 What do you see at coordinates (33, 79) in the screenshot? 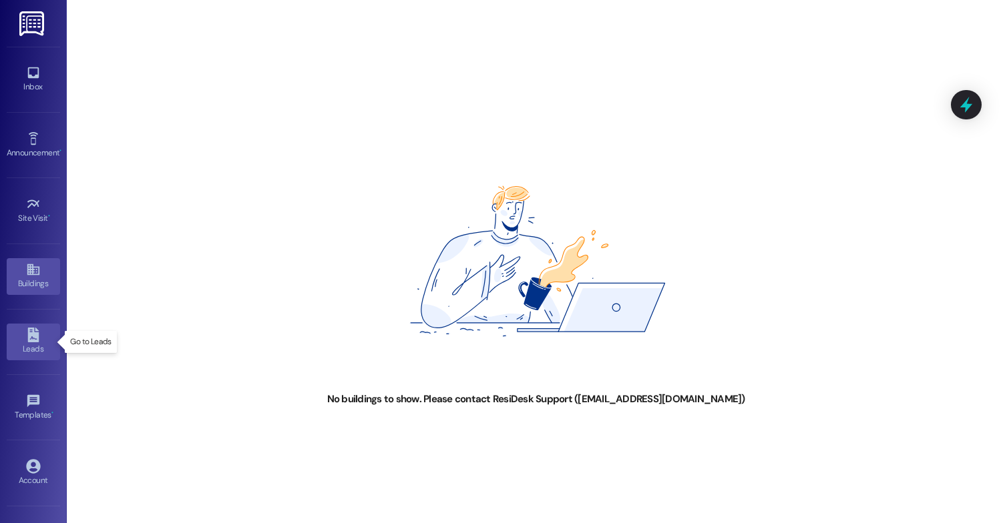
I see `a: Inbox` at bounding box center [33, 79].